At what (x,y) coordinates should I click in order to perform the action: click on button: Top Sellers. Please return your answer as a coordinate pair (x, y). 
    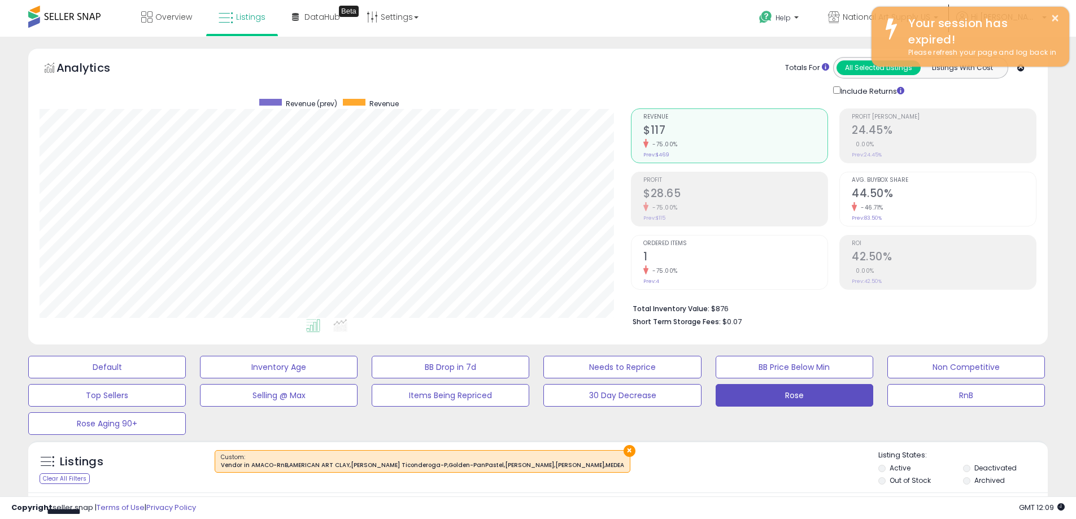
    Looking at the image, I should click on (107, 396).